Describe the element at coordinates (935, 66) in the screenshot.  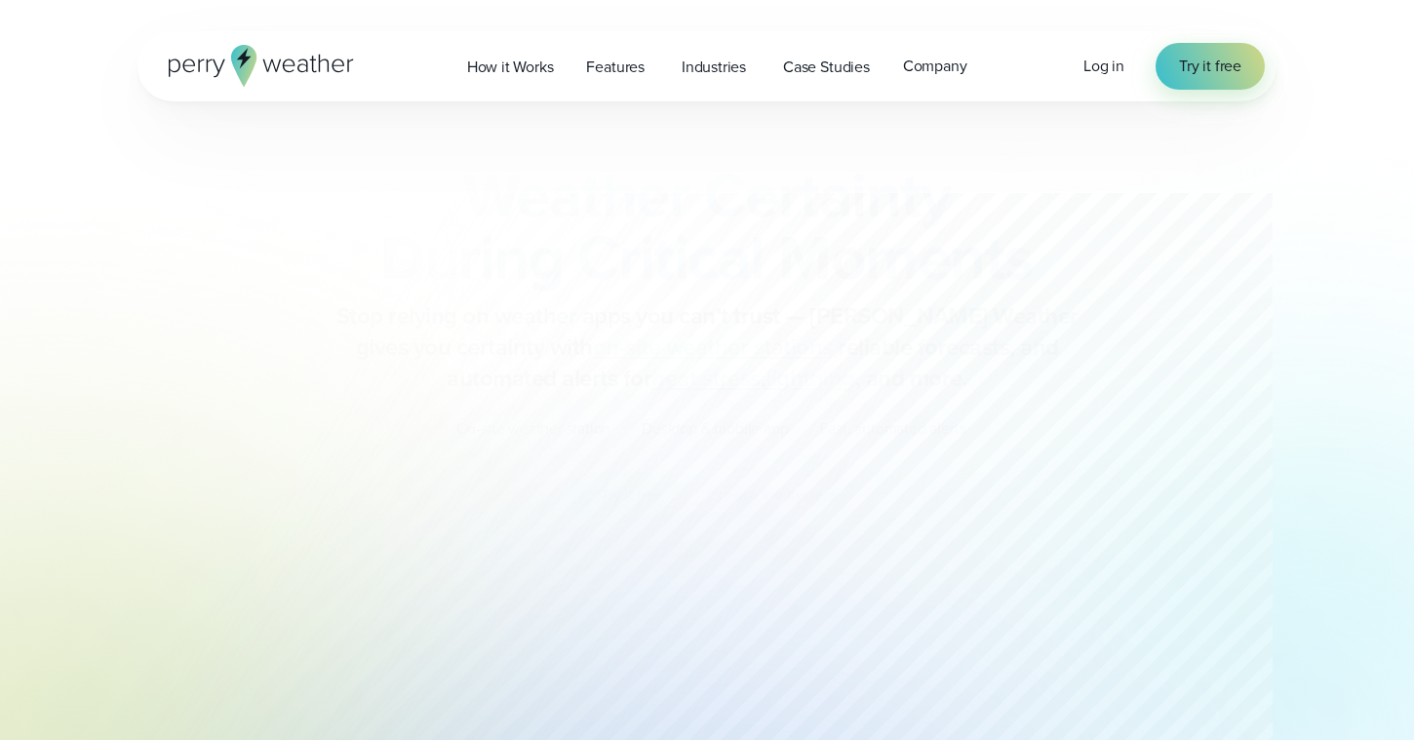
I see `span: Company` at that location.